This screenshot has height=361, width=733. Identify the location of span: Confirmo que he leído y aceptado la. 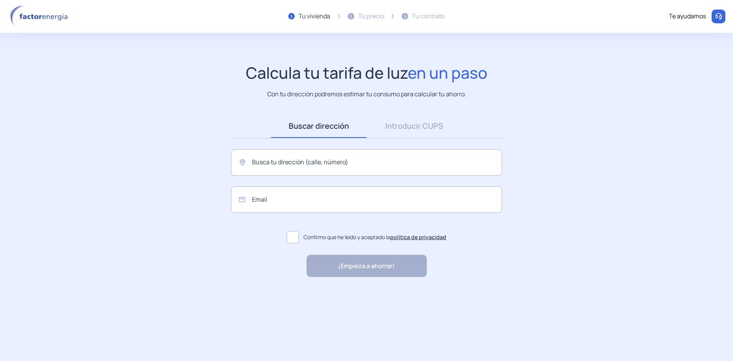
(375, 237).